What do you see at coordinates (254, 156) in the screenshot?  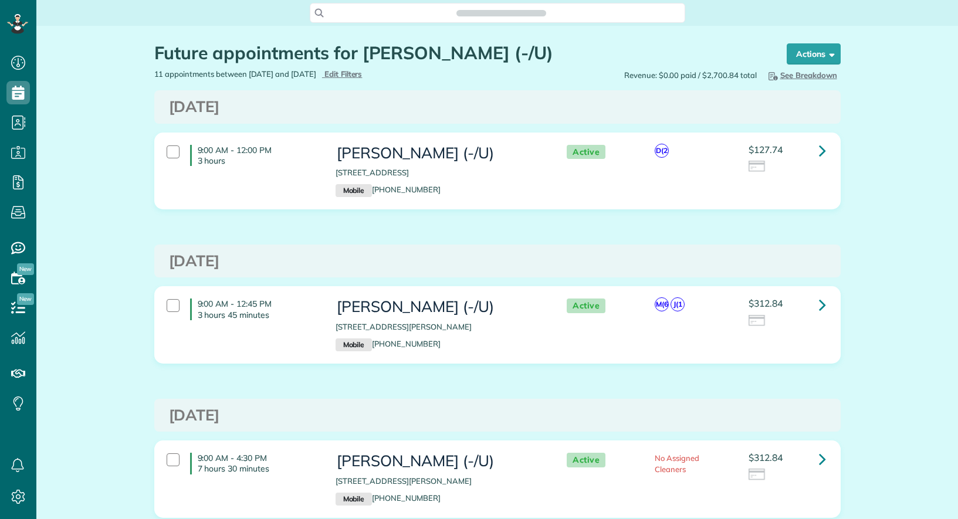 I see `h4: 9:00 AM - 12:00 PM` at bounding box center [254, 156].